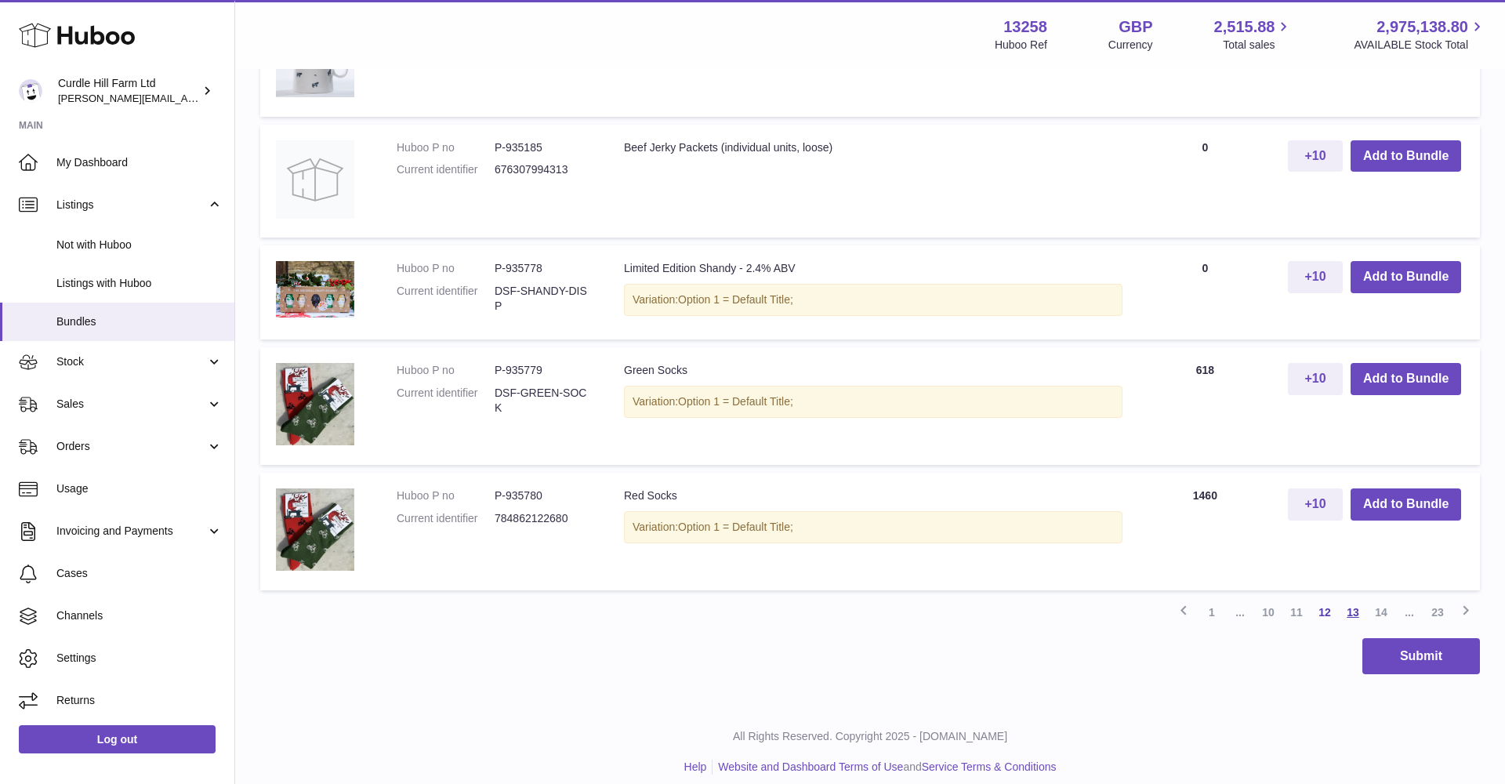  What do you see at coordinates (1205, 532) in the screenshot?
I see `td: 1460` at bounding box center [1205, 532].